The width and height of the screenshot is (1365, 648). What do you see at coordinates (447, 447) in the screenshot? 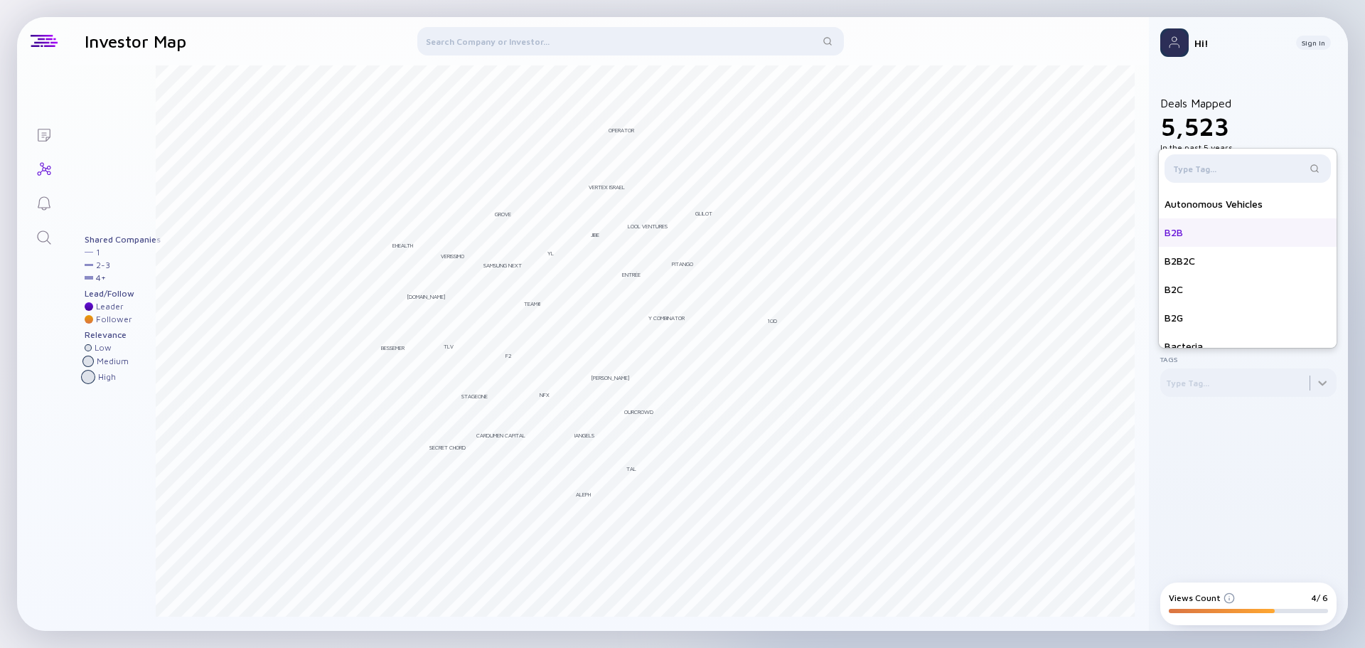
I see `div: Secret Chord` at bounding box center [447, 447].